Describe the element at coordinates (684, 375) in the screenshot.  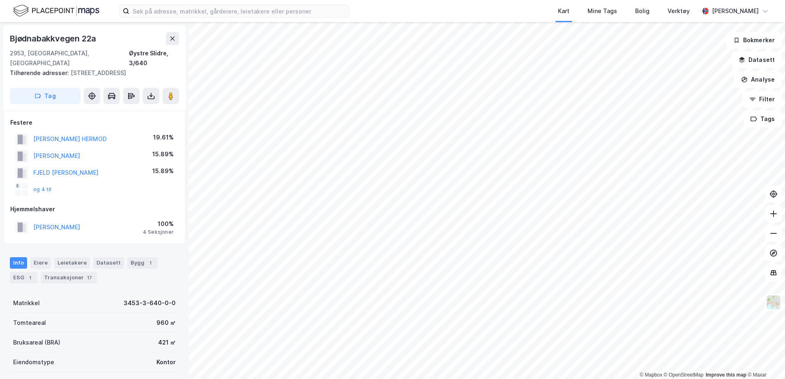
I see `a: OpenStreetMap` at that location.